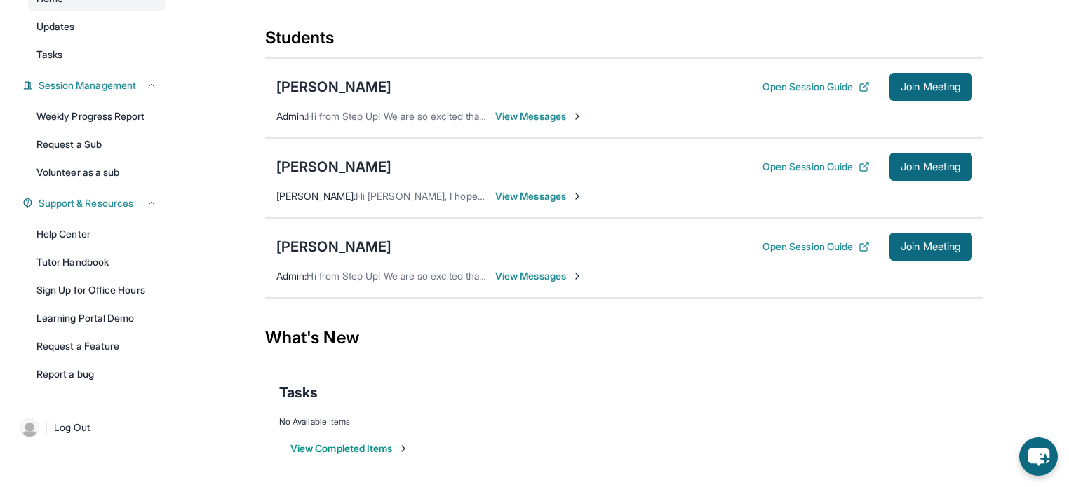 The image size is (1069, 487). Describe the element at coordinates (97, 234) in the screenshot. I see `a: Help Center` at that location.